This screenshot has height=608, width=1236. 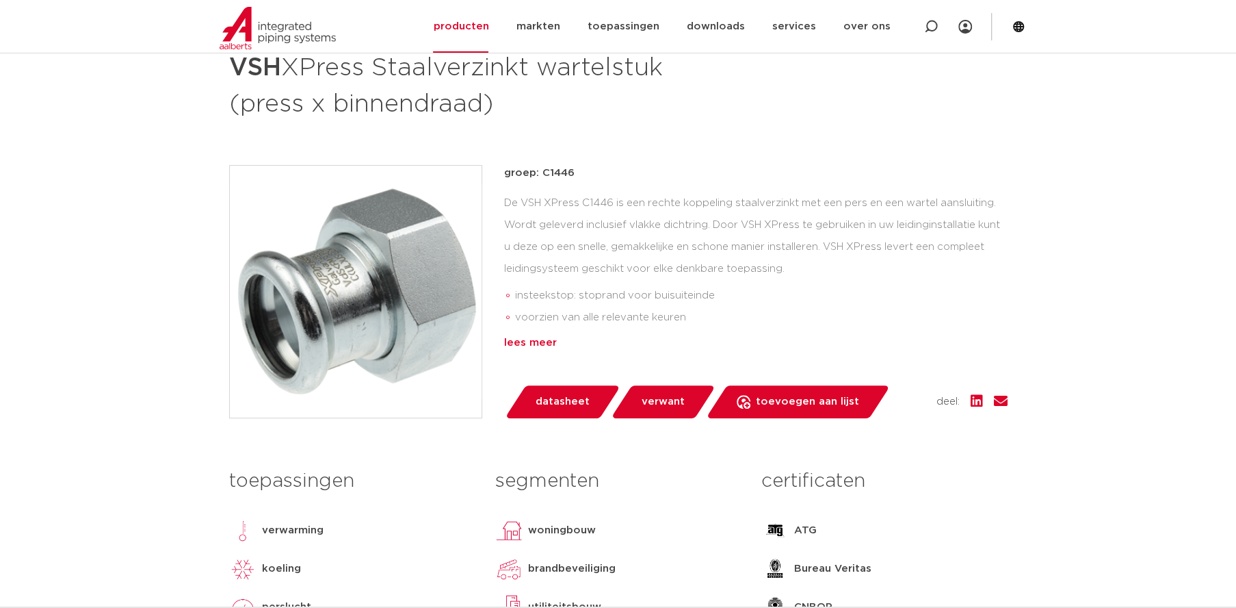 What do you see at coordinates (562, 530) in the screenshot?
I see `p: woningbouw` at bounding box center [562, 530].